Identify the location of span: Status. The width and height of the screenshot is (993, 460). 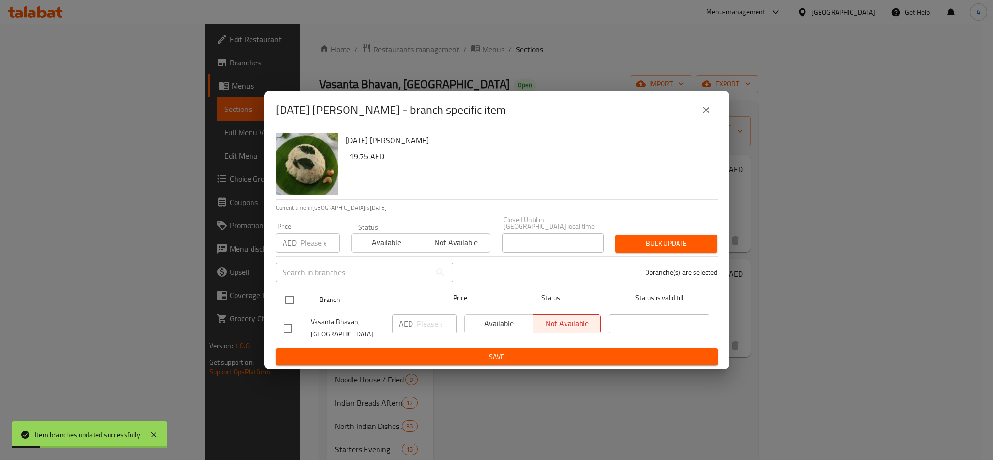
(550, 297).